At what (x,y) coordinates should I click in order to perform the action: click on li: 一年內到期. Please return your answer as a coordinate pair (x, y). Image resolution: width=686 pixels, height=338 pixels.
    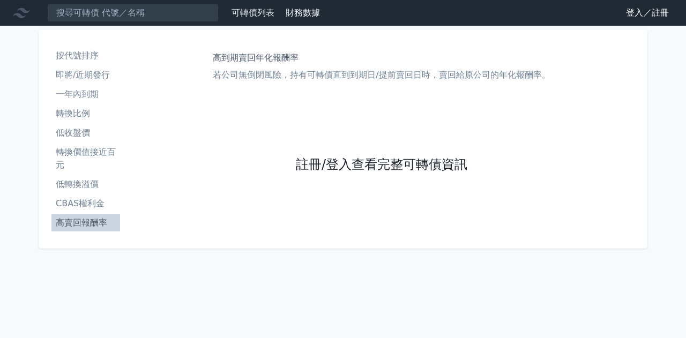
    Looking at the image, I should click on (86, 94).